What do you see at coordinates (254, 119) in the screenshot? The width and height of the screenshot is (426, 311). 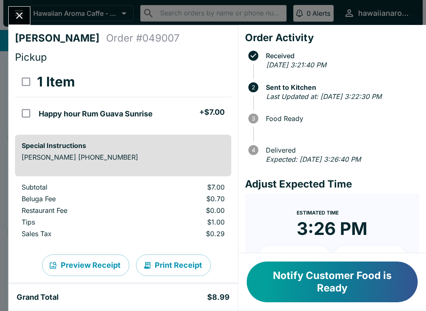 I see `text: 3` at bounding box center [254, 119].